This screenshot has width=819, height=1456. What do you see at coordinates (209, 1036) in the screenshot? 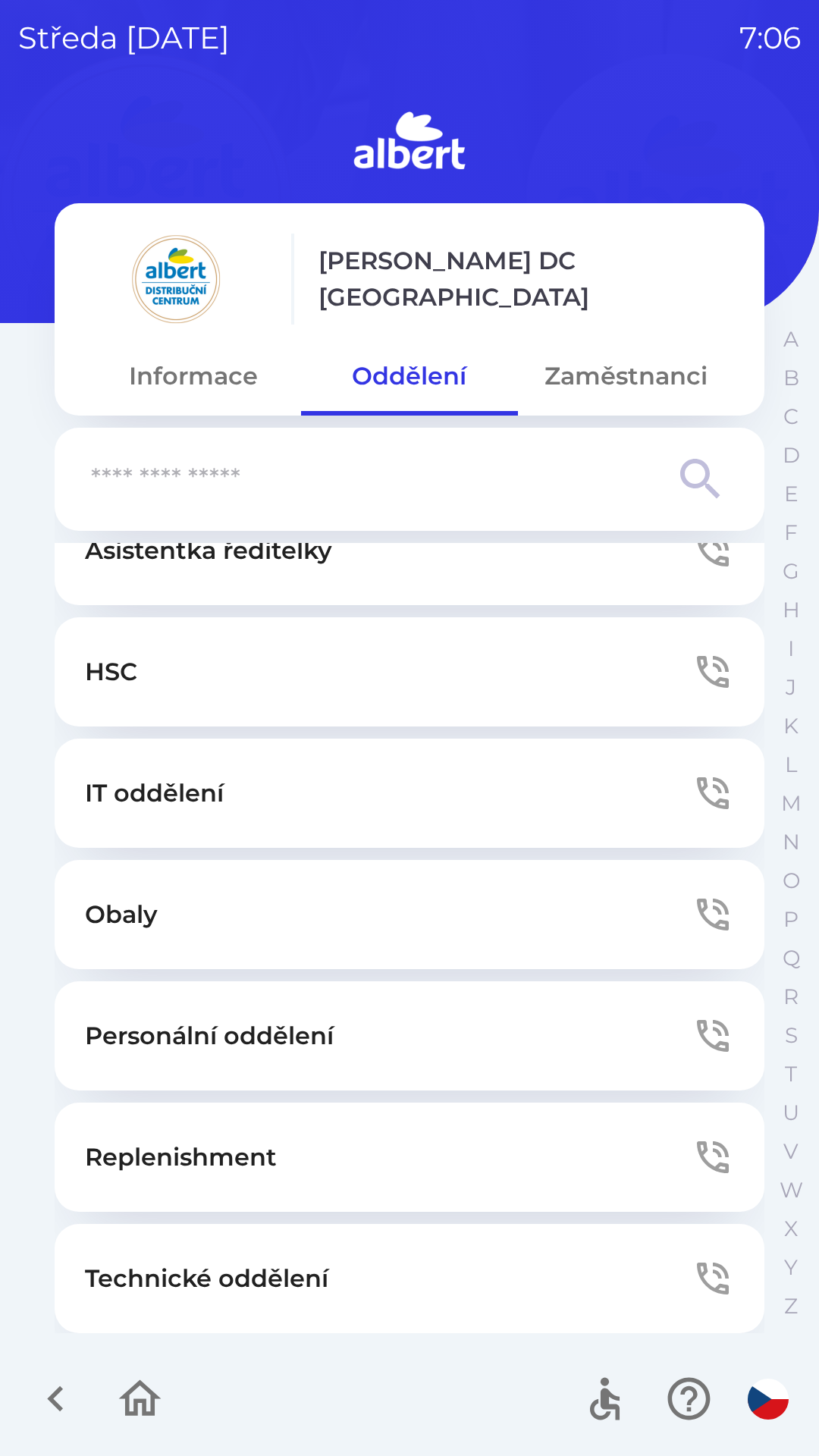
I see `p: Personální oddělení` at bounding box center [209, 1036].